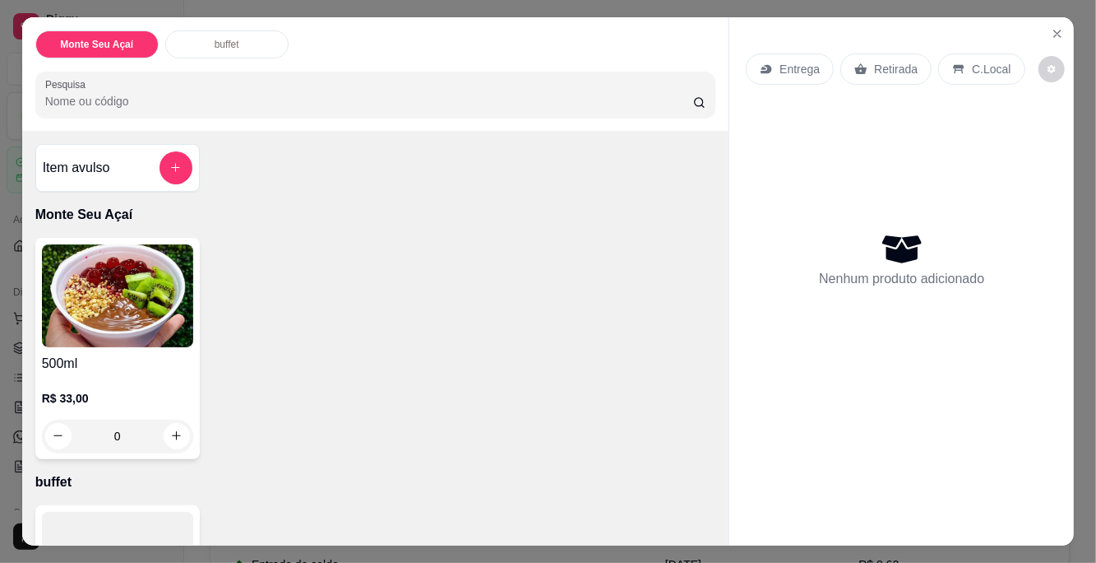  What do you see at coordinates (76, 168) in the screenshot?
I see `h4: Item avulso` at bounding box center [76, 168].